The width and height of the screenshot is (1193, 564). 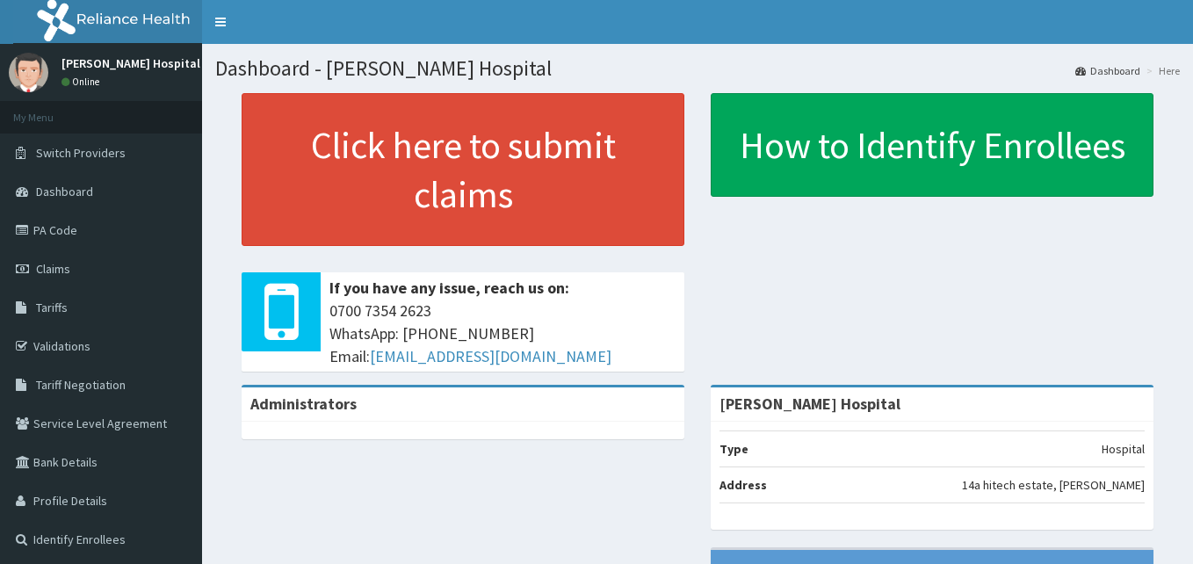 I want to click on span: Dashboard, so click(x=64, y=191).